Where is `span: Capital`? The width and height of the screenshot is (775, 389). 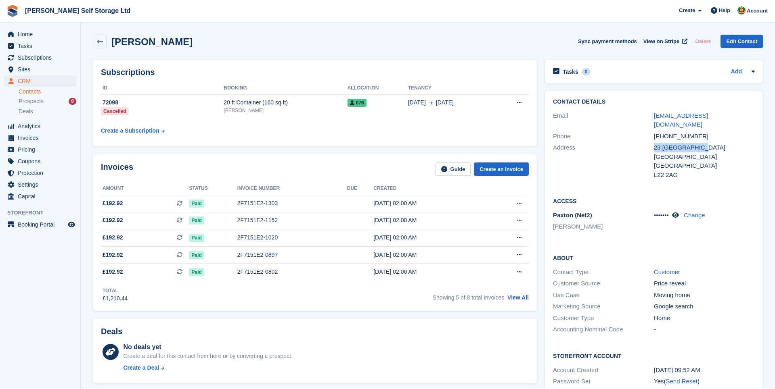
span: Capital is located at coordinates (42, 197).